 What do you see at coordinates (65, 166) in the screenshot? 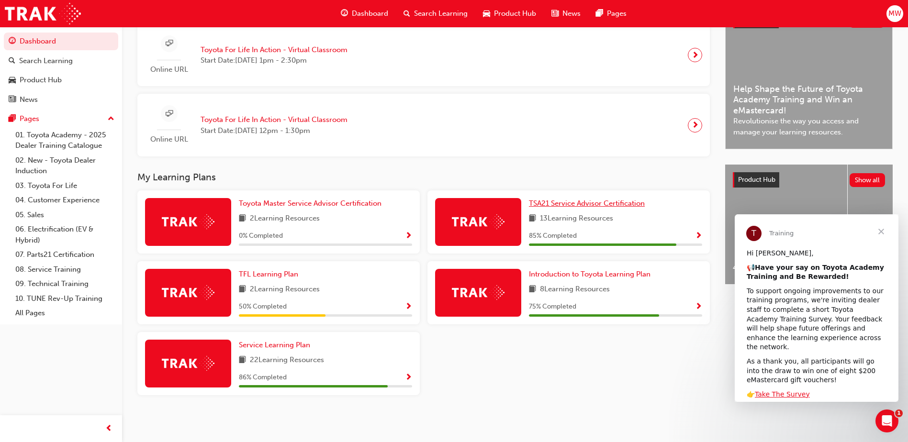
I see `a: 02. New - Toyota Dealer Induction` at bounding box center [65, 166].